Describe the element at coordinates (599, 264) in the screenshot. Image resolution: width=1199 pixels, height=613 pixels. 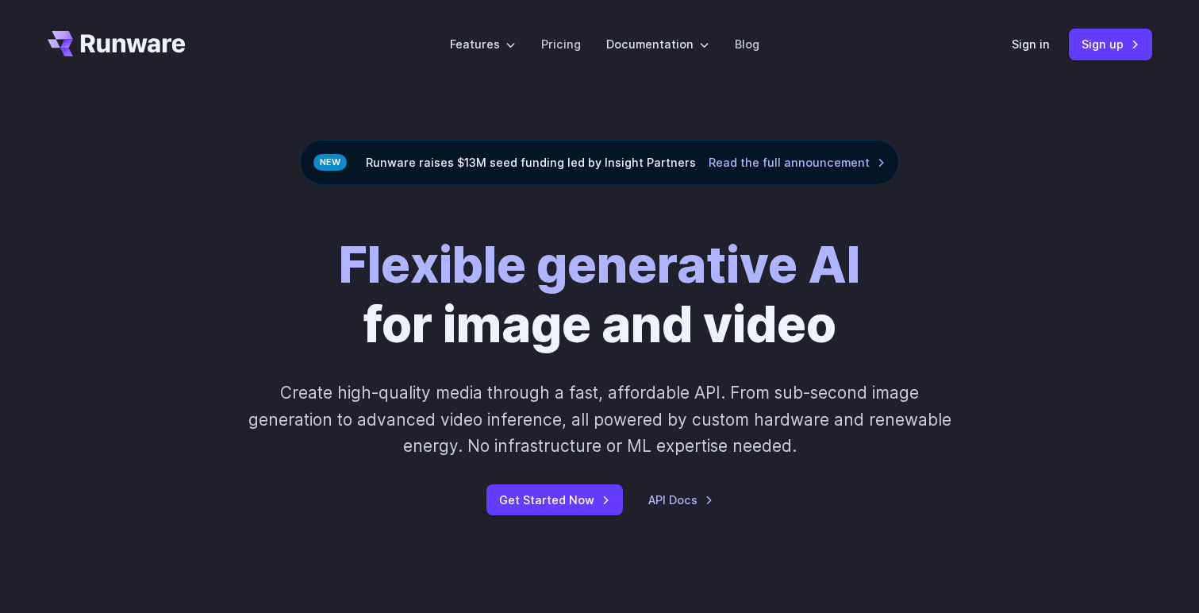
I see `strong: Flexible generative AI` at that location.